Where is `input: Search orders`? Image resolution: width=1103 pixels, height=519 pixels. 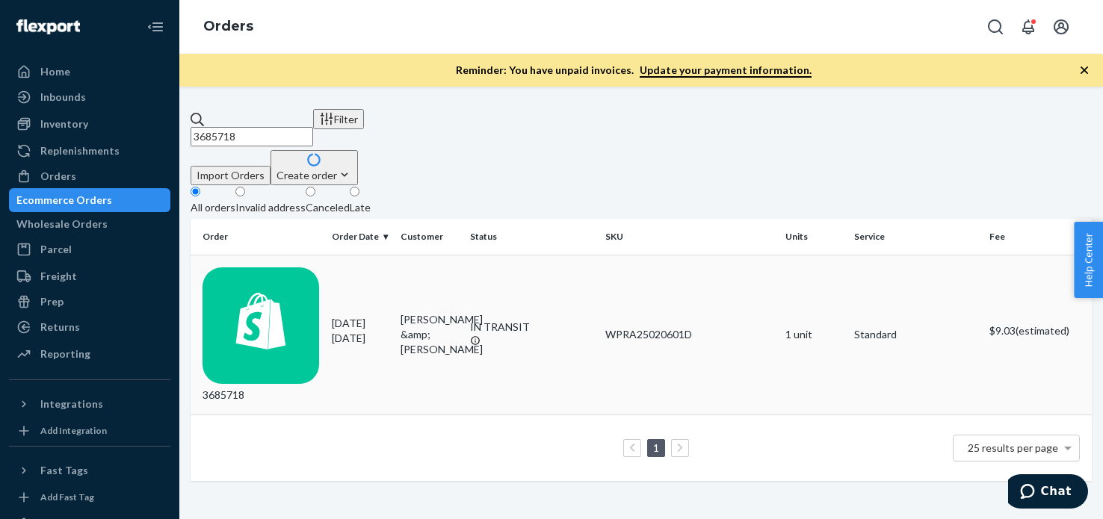 input: Search orders is located at coordinates (252, 137).